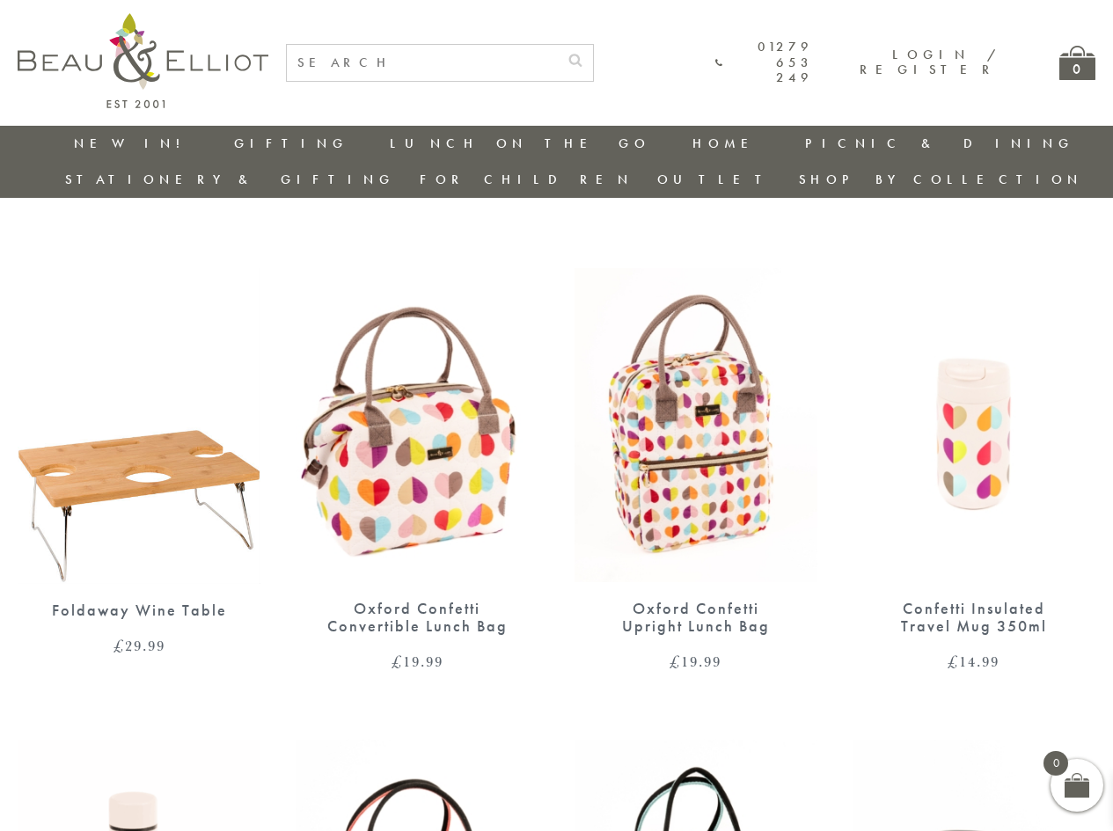 Image resolution: width=1113 pixels, height=831 pixels. What do you see at coordinates (417, 469) in the screenshot?
I see `a: Oxford Confetti Convertible Lunch Bag £19.99` at bounding box center [417, 469].